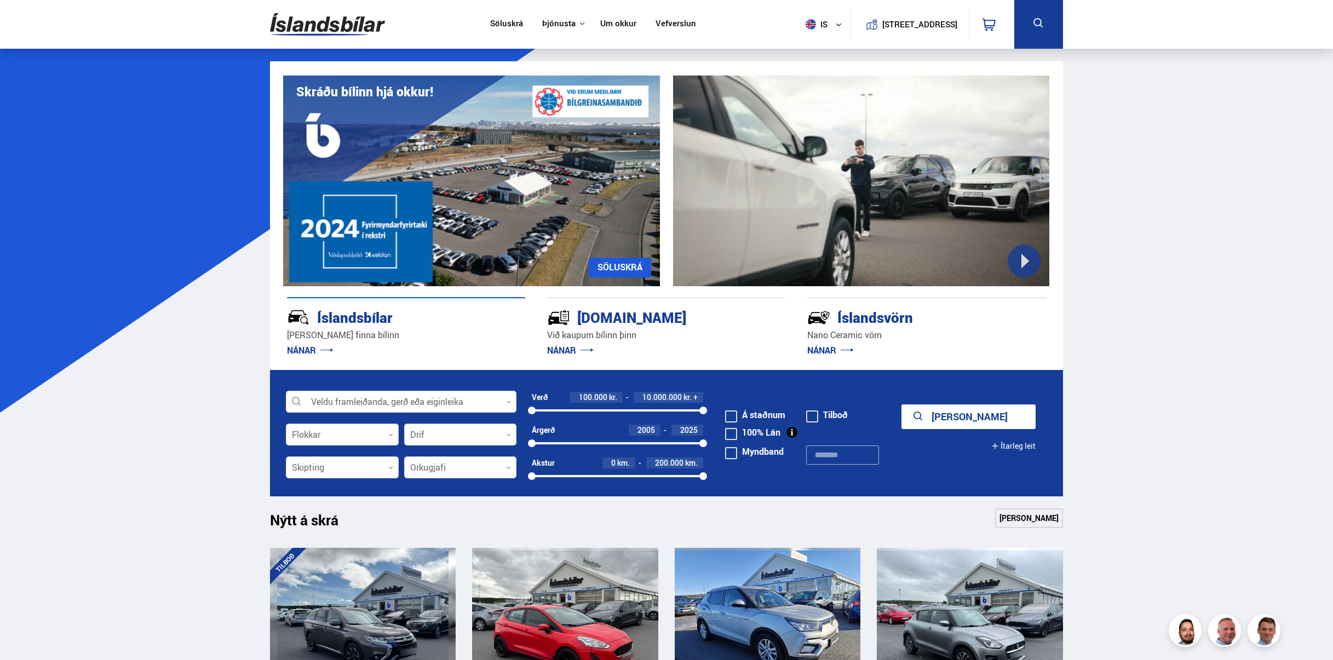 The image size is (1333, 660). I want to click on div: Árgerð, so click(543, 430).